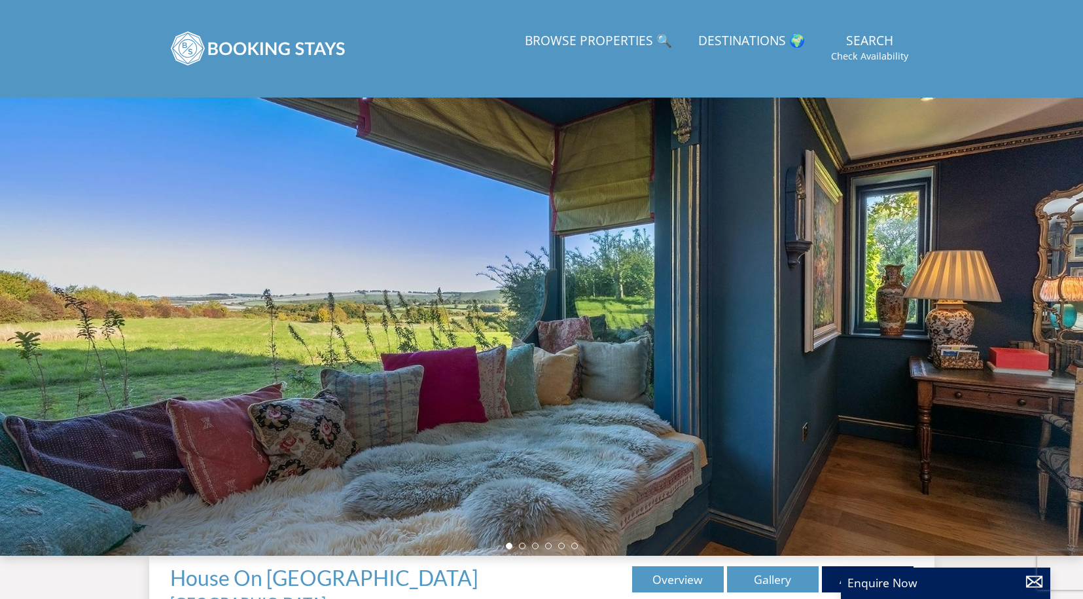  Describe the element at coordinates (678, 579) in the screenshot. I see `a: Overview` at that location.